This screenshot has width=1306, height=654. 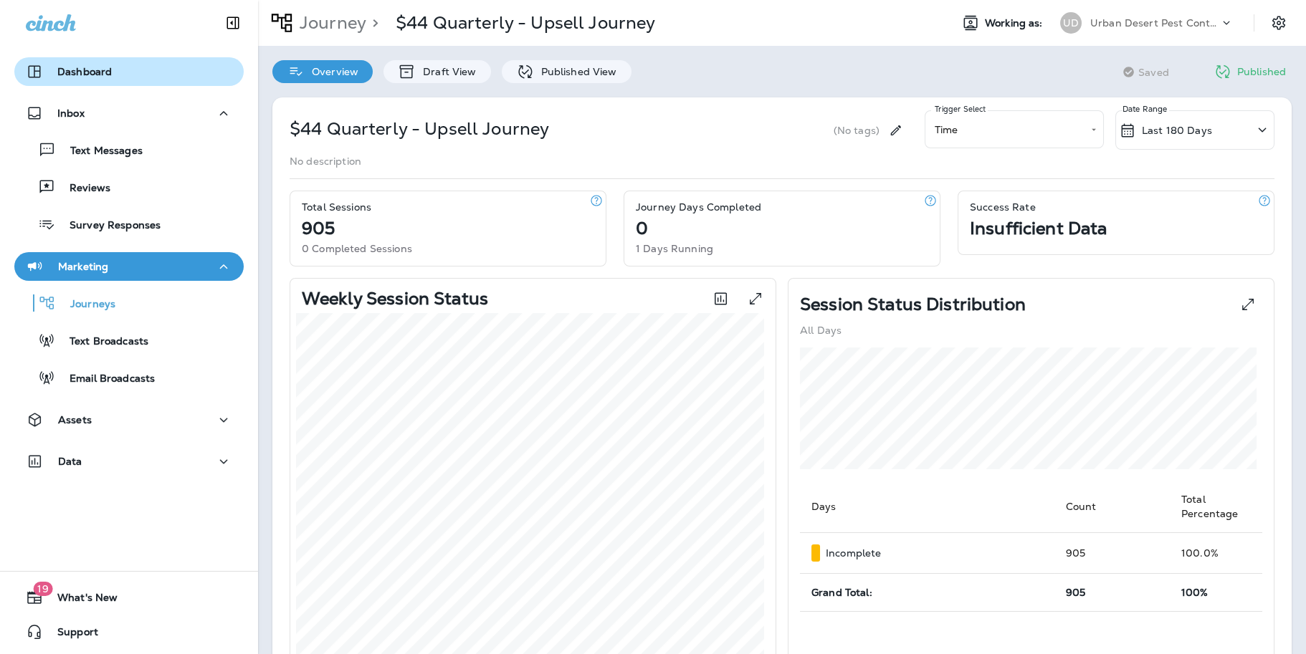 What do you see at coordinates (1195, 593) in the screenshot?
I see `span: 100%` at bounding box center [1195, 593].